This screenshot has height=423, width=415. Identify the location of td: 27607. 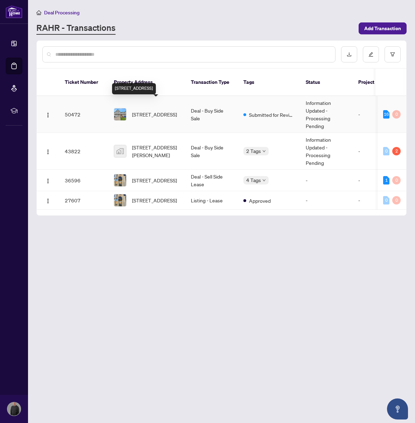
(84, 200).